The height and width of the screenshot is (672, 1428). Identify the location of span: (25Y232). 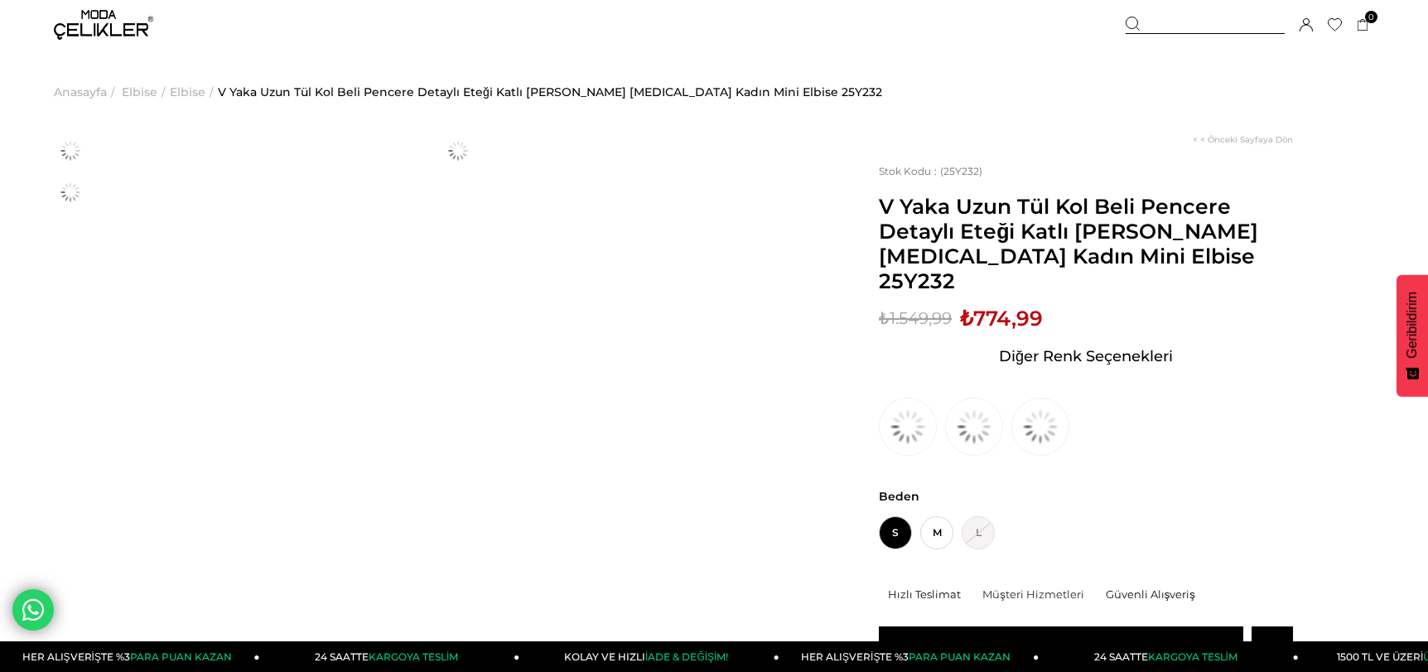
(930, 171).